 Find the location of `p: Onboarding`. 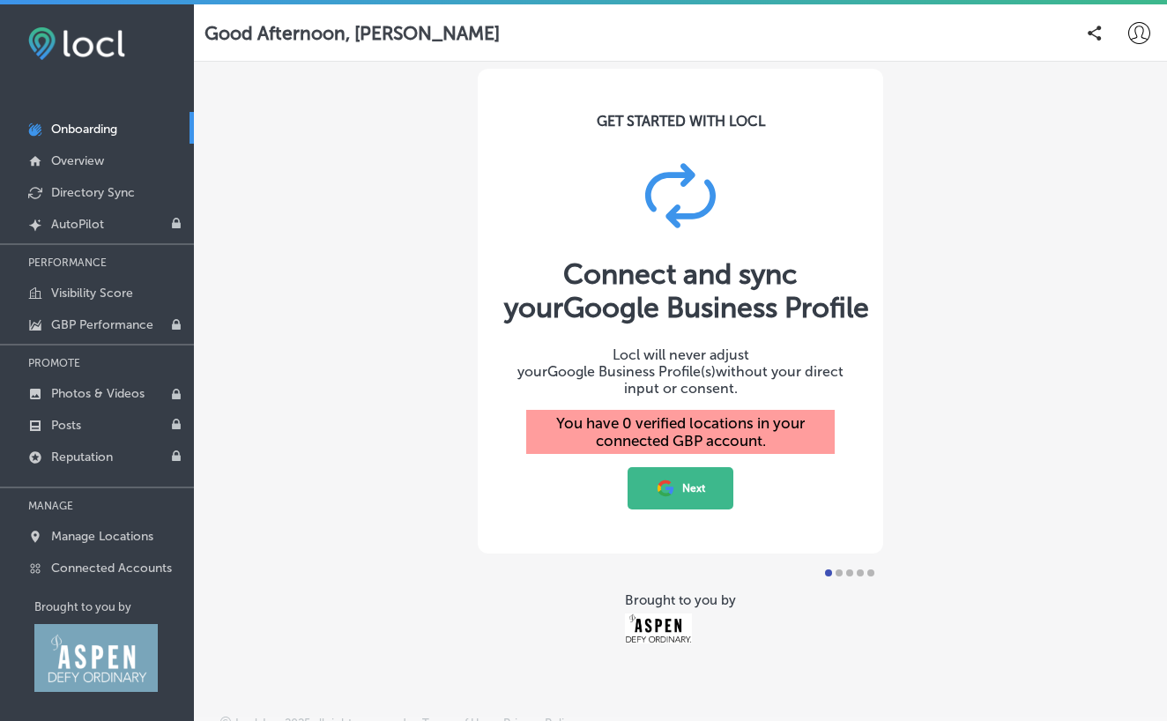

p: Onboarding is located at coordinates (84, 129).